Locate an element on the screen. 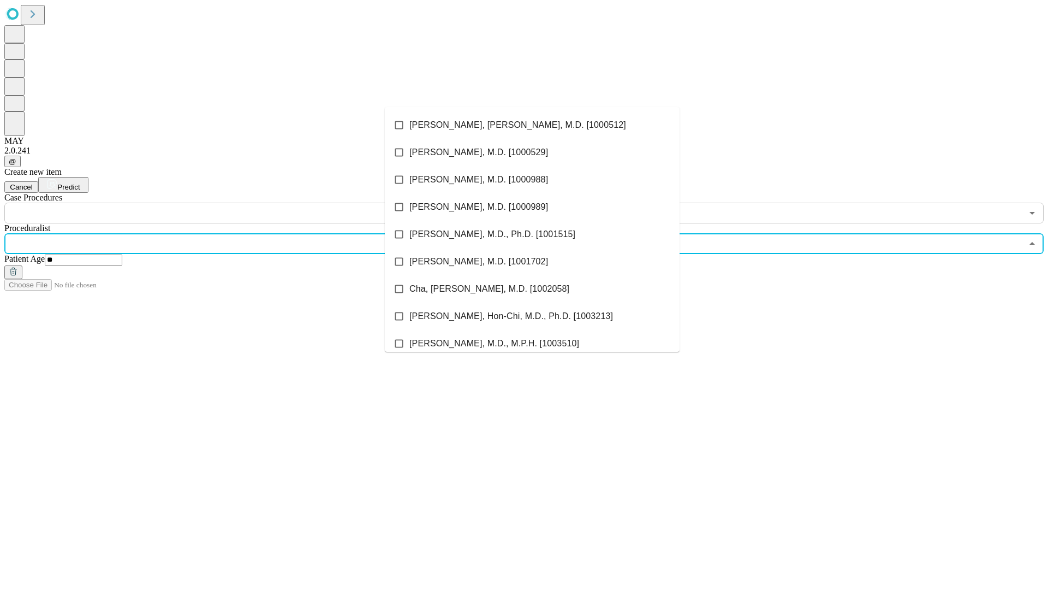  button: Predict is located at coordinates (63, 185).